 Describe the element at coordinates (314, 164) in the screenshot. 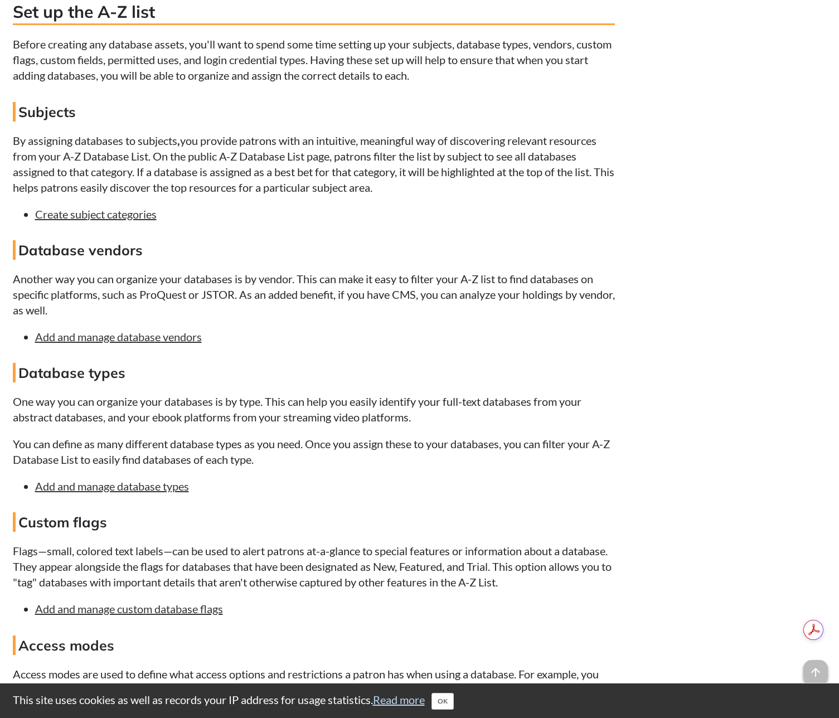

I see `p: By assigning databases to subjects you provide patrons with an intuitive, meaningful way of disco...` at that location.